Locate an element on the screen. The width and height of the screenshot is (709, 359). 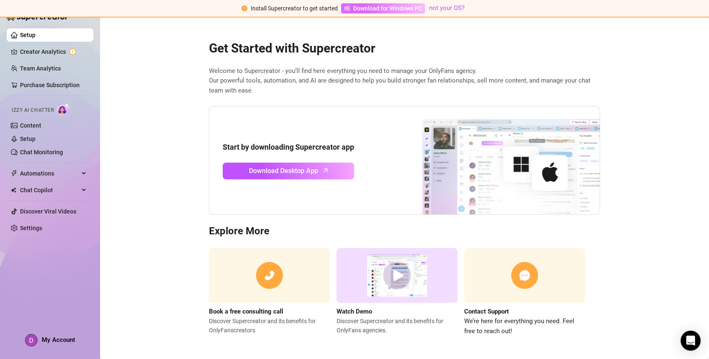
a: Chat Monitoring is located at coordinates (41, 152).